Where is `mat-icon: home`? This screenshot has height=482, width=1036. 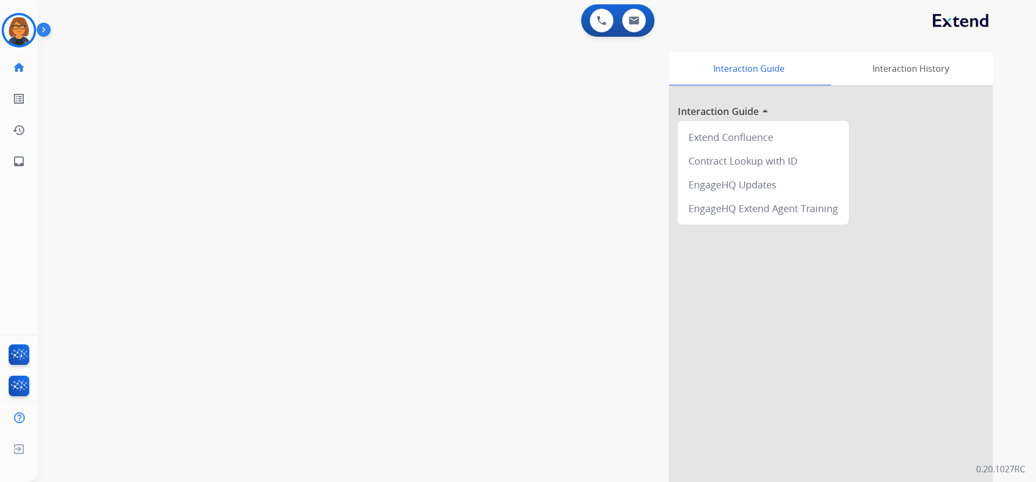
mat-icon: home is located at coordinates (19, 67).